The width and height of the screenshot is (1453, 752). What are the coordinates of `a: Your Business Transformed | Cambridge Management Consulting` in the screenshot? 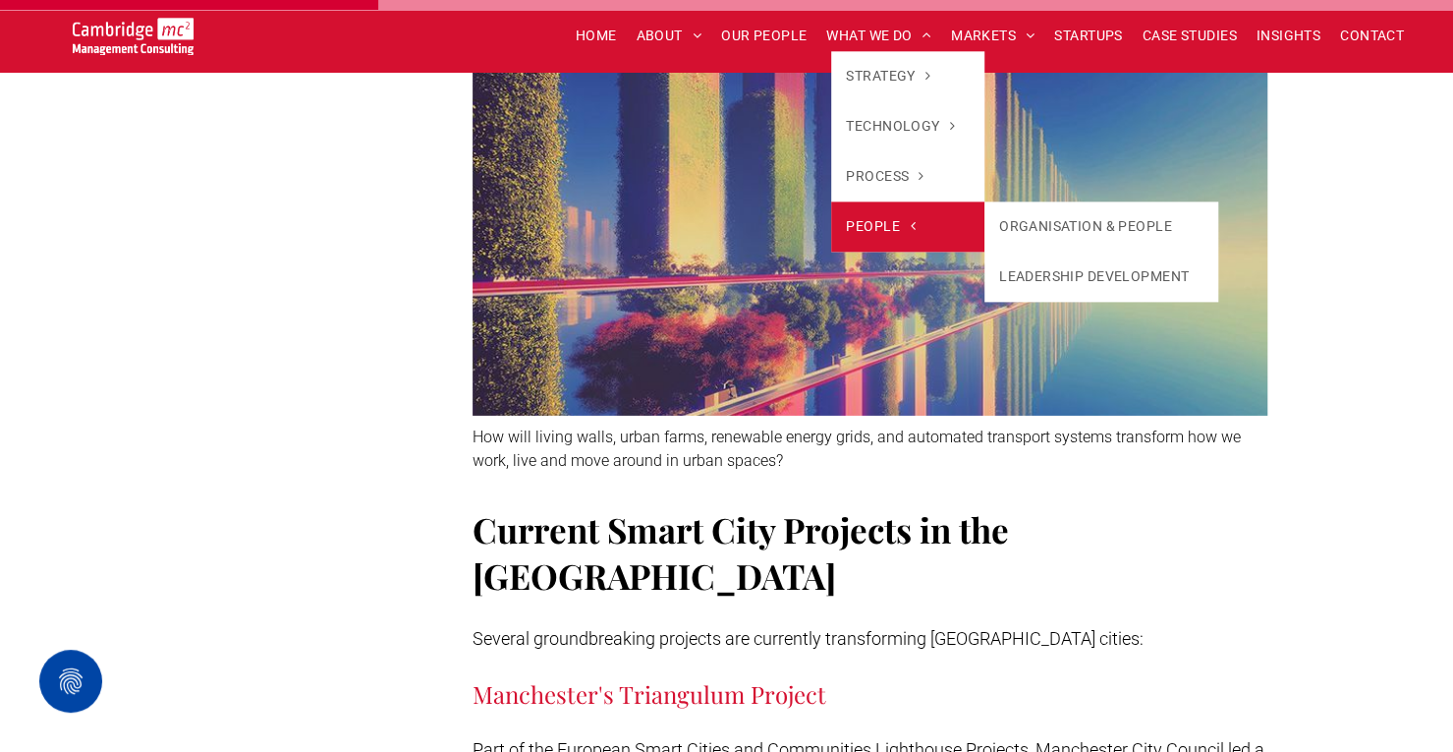 It's located at (133, 30).